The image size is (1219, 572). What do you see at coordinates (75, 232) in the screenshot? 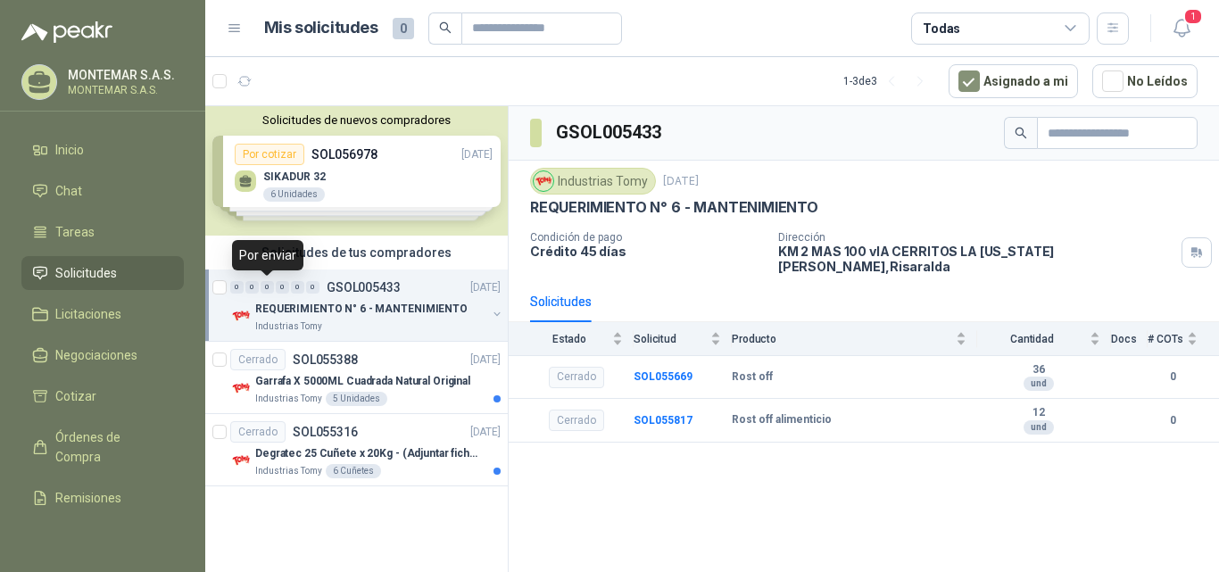
I see `span: Tareas` at bounding box center [75, 232].